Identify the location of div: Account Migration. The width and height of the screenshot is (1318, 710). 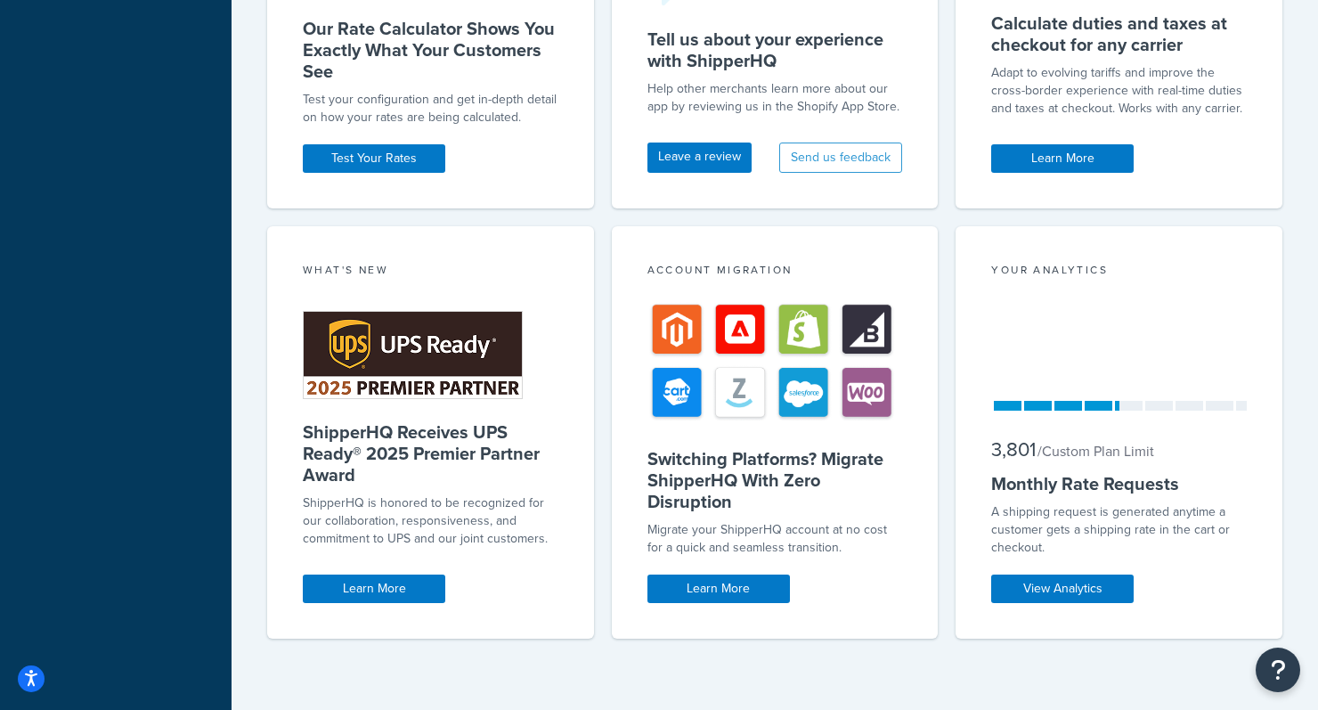
(775, 272).